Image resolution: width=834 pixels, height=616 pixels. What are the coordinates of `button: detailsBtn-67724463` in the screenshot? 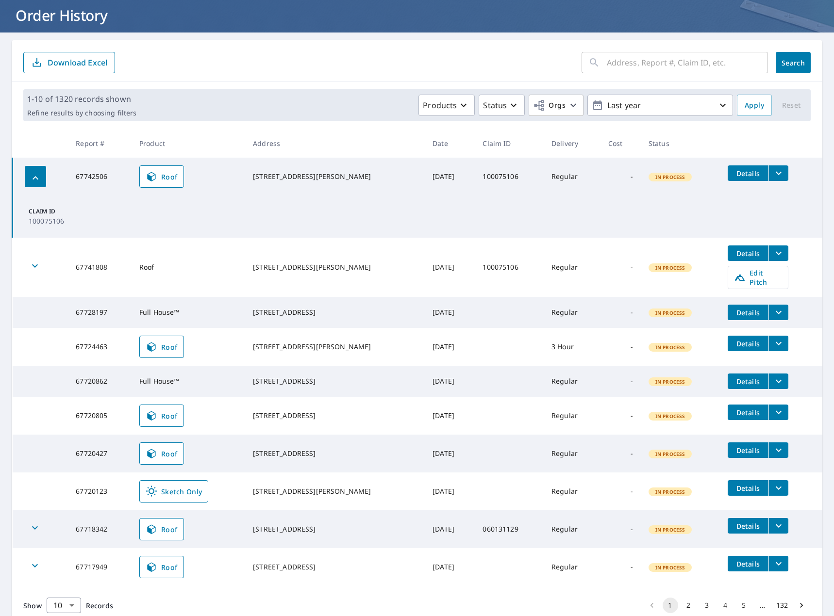 It's located at (748, 344).